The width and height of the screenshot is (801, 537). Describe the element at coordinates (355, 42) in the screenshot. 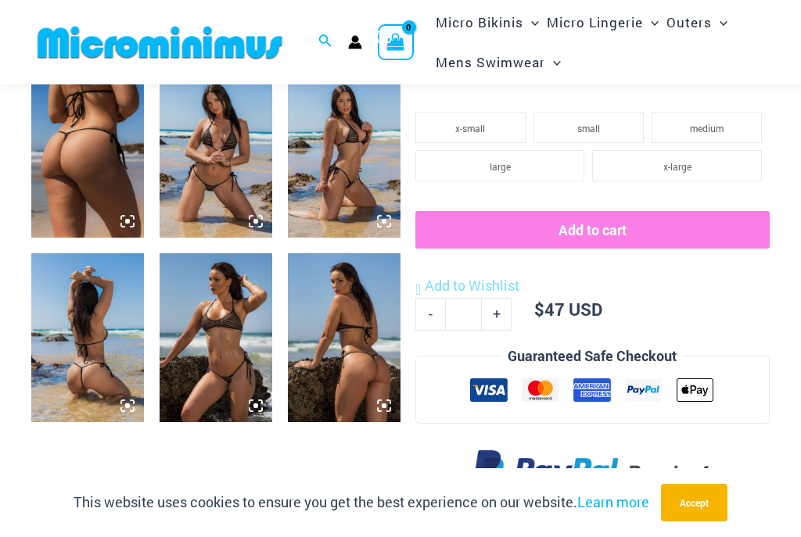

I see `a: Account icon link` at that location.